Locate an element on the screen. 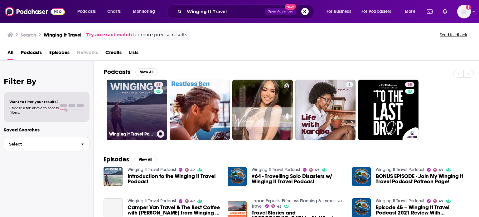 This screenshot has height=217, width=479. svg: Add a profile image is located at coordinates (469, 7).